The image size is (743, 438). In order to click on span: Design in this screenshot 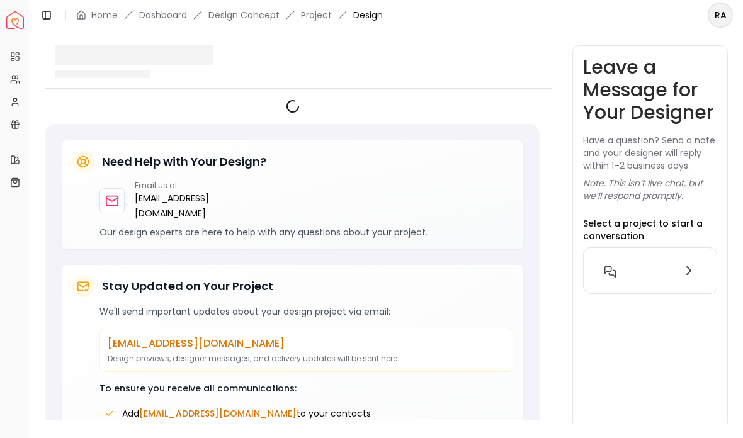, I will do `click(368, 15)`.